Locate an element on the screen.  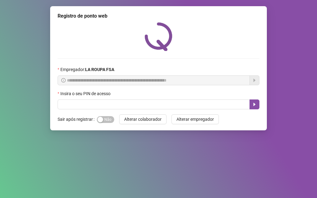
span: caret-right is located at coordinates (254, 105).